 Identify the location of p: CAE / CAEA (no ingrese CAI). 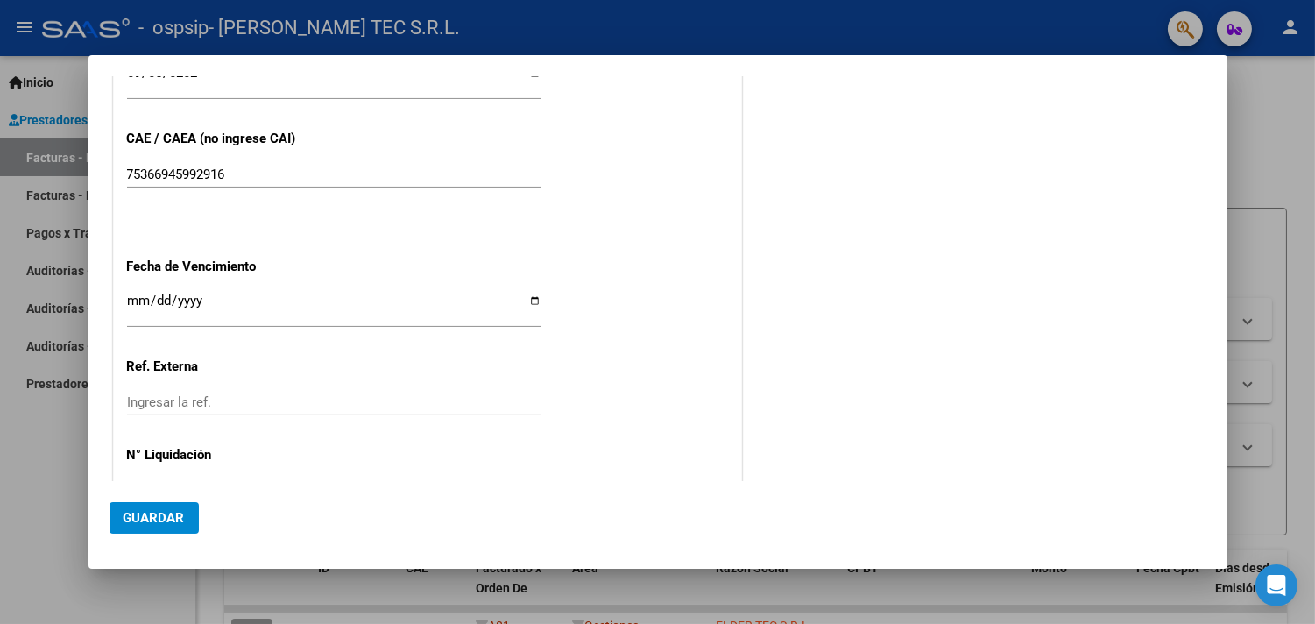
(217, 138).